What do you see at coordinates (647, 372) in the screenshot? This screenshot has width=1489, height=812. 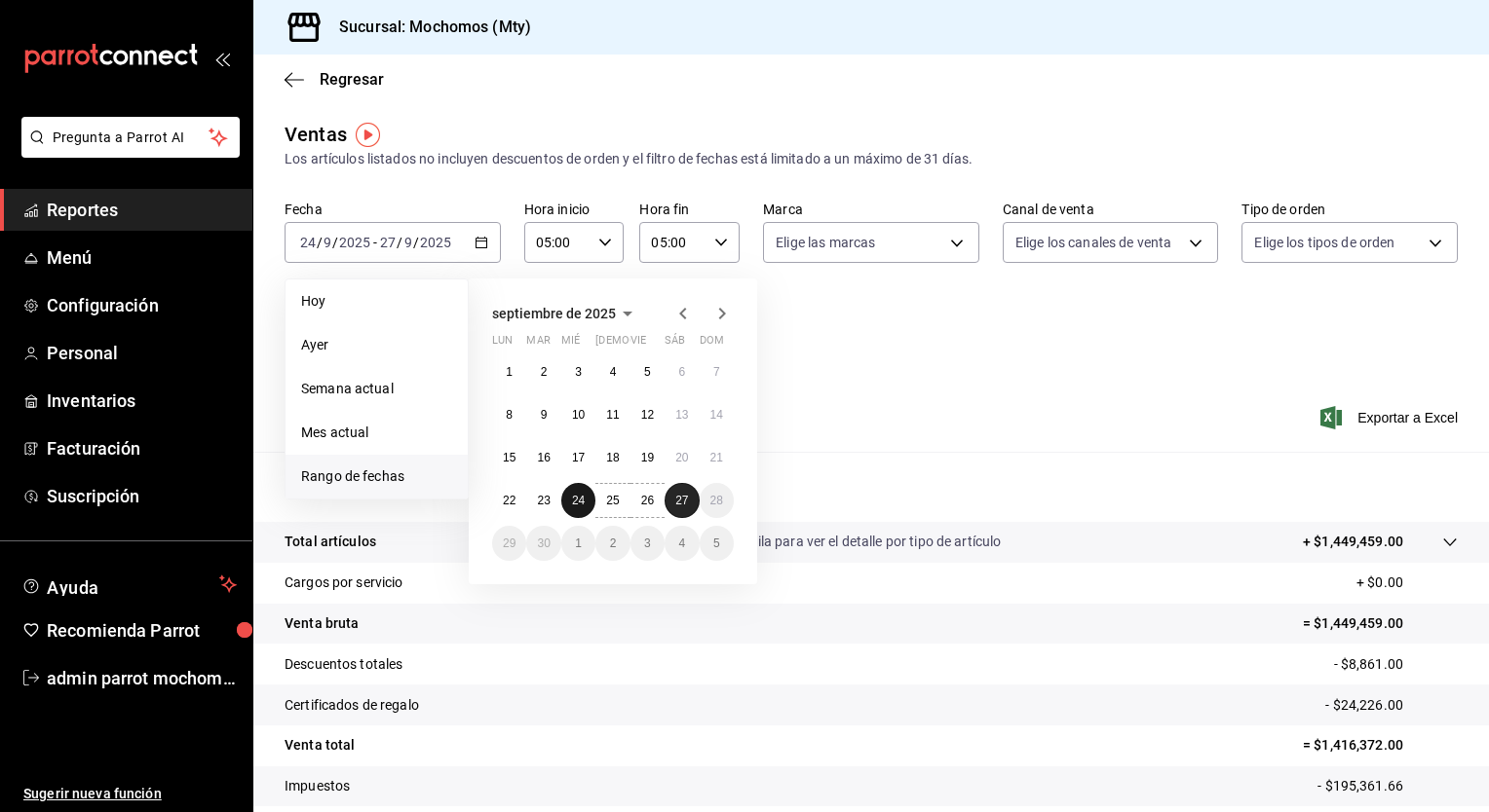 I see `abbr: 5 de septiembre de 2025` at bounding box center [647, 372].